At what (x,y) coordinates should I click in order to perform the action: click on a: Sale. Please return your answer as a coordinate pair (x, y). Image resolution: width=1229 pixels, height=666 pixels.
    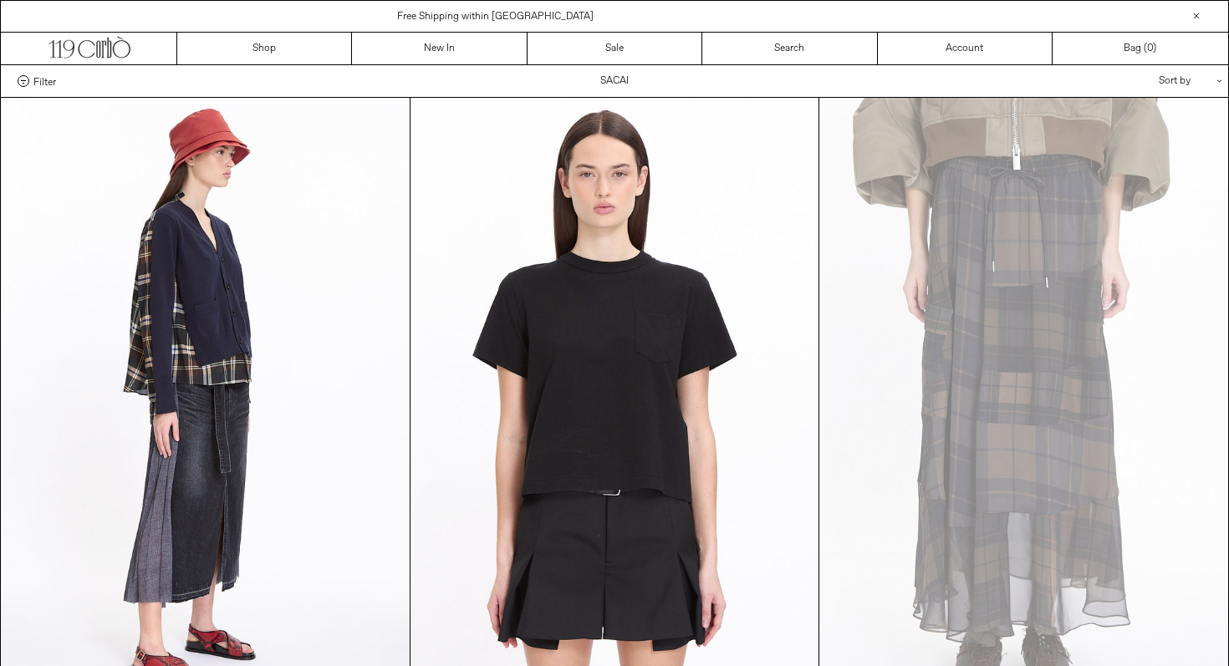
    Looking at the image, I should click on (614, 48).